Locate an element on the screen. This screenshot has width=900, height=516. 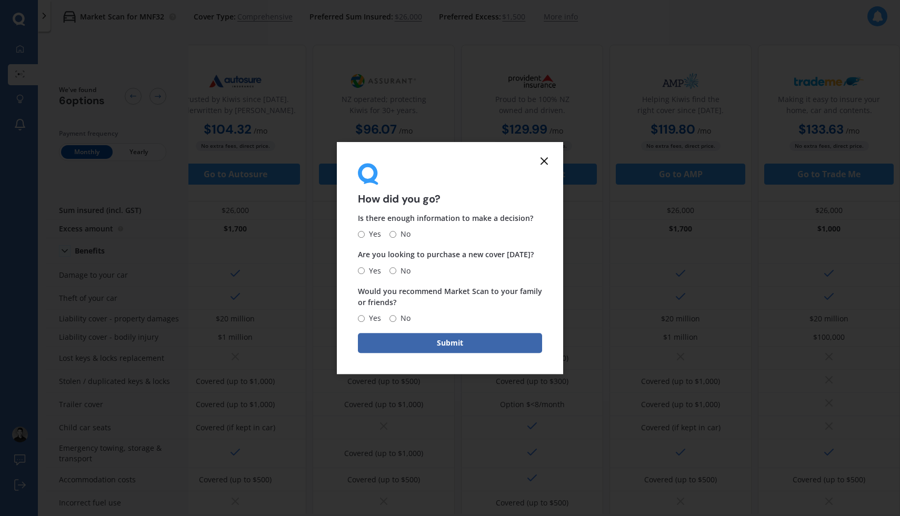
button: Submit is located at coordinates (450, 343).